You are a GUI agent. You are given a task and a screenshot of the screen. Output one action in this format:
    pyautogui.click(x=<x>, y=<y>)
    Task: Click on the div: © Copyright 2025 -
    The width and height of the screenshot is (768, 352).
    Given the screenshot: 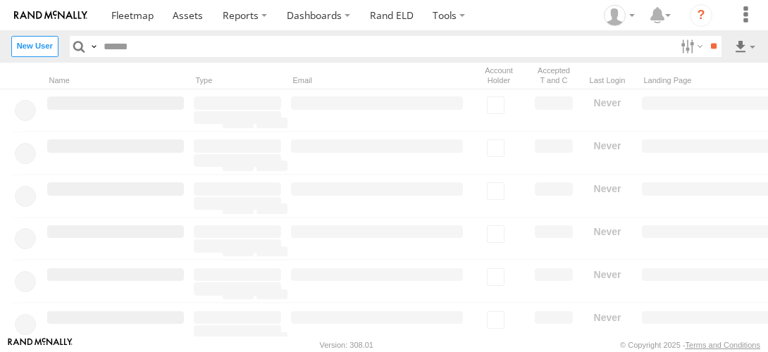 What is the action you would take?
    pyautogui.click(x=690, y=345)
    